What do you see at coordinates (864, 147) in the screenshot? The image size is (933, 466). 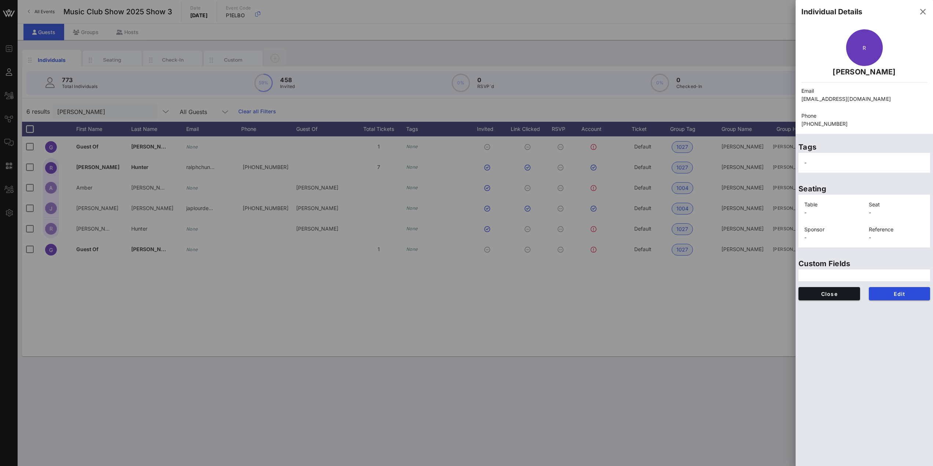 I see `p: Tags` at bounding box center [864, 147].